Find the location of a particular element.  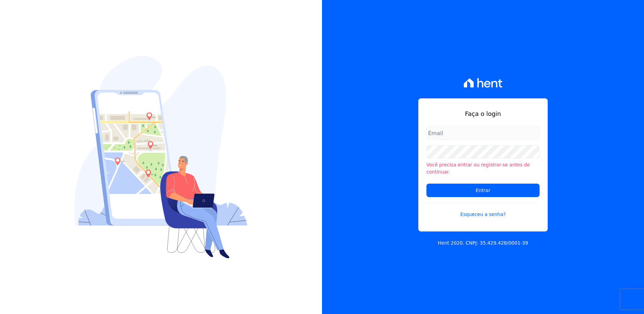

li: Você precisa entrar ou registrar-se antes de continuar. is located at coordinates (483, 168).